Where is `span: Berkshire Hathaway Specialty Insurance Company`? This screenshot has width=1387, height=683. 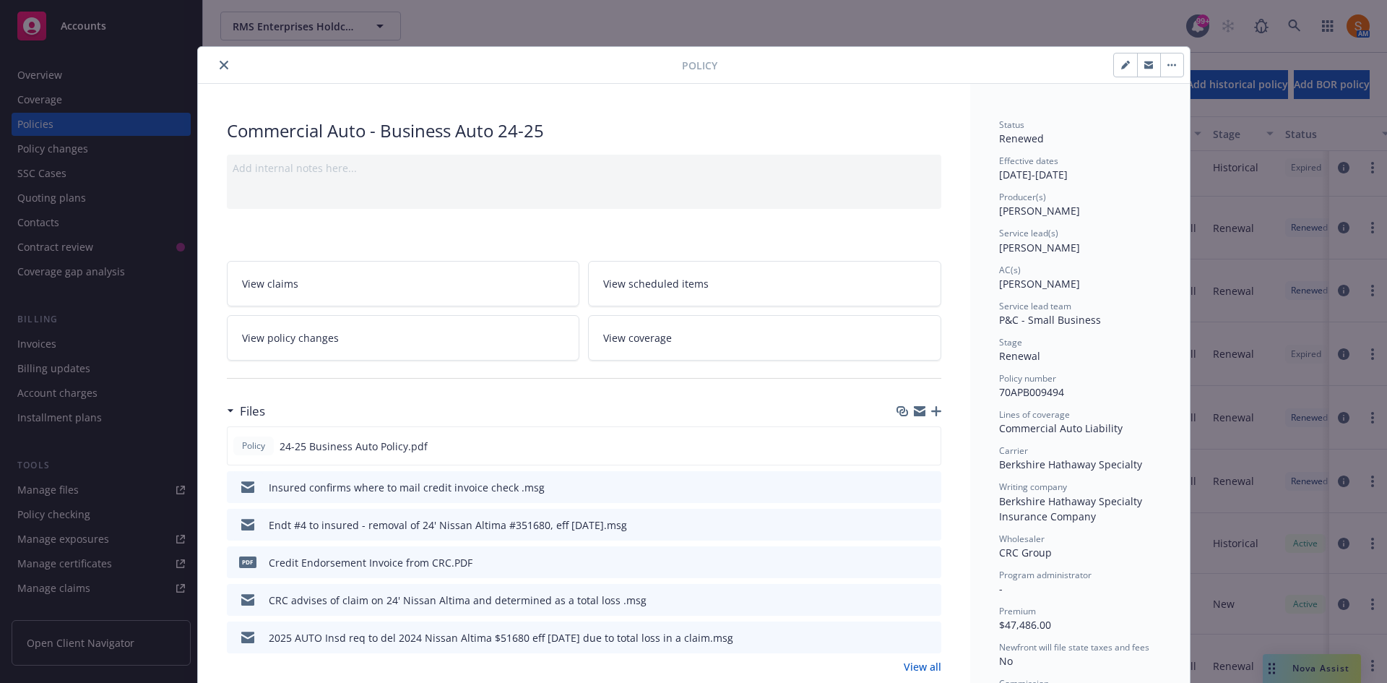 span: Berkshire Hathaway Specialty Insurance Company is located at coordinates (1072, 509).